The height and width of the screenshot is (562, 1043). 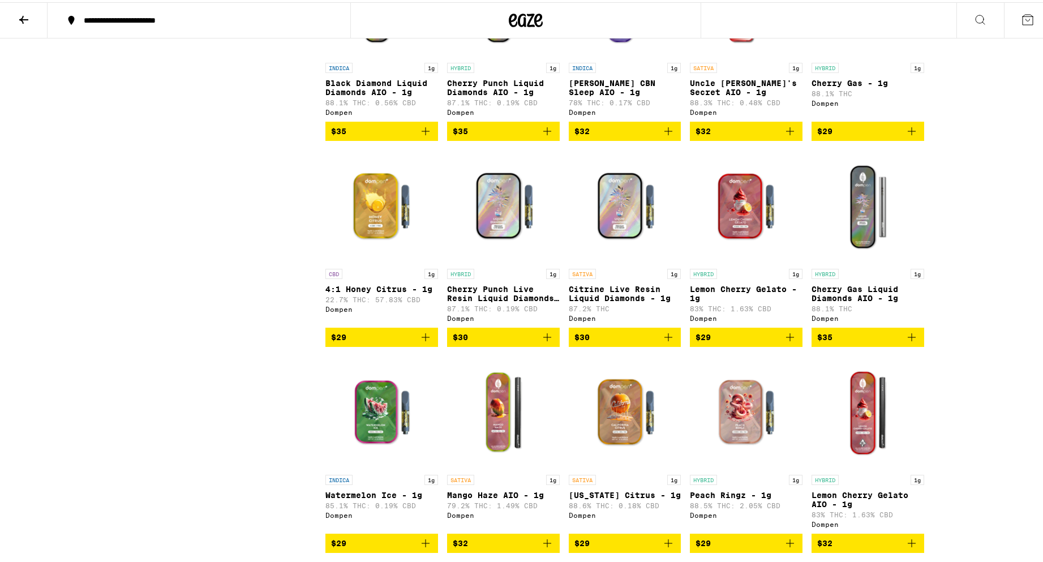 What do you see at coordinates (746, 100) in the screenshot?
I see `p: 88.3% THC: 0.48% CBD` at bounding box center [746, 100].